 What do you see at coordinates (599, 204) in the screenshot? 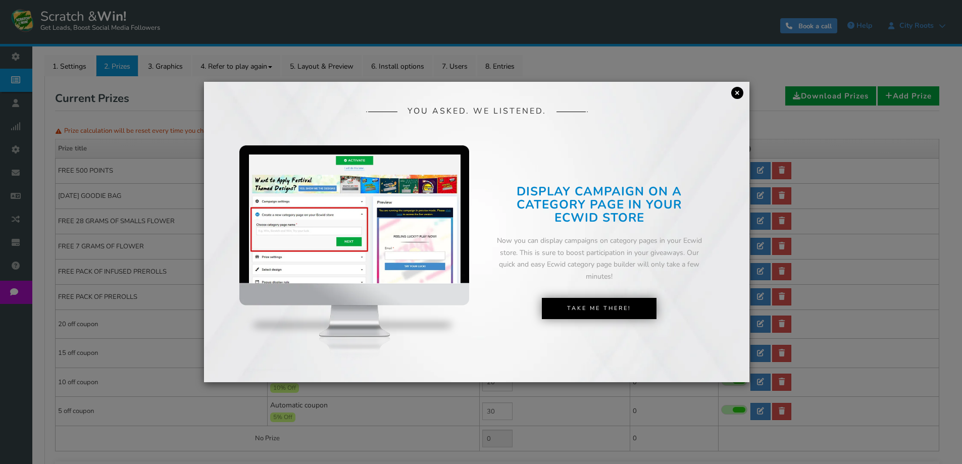
I see `h2: DISPLAY CAMPAIGN ON A CATEGORY PAGE IN YOUR ECWID STORE` at bounding box center [599, 204].